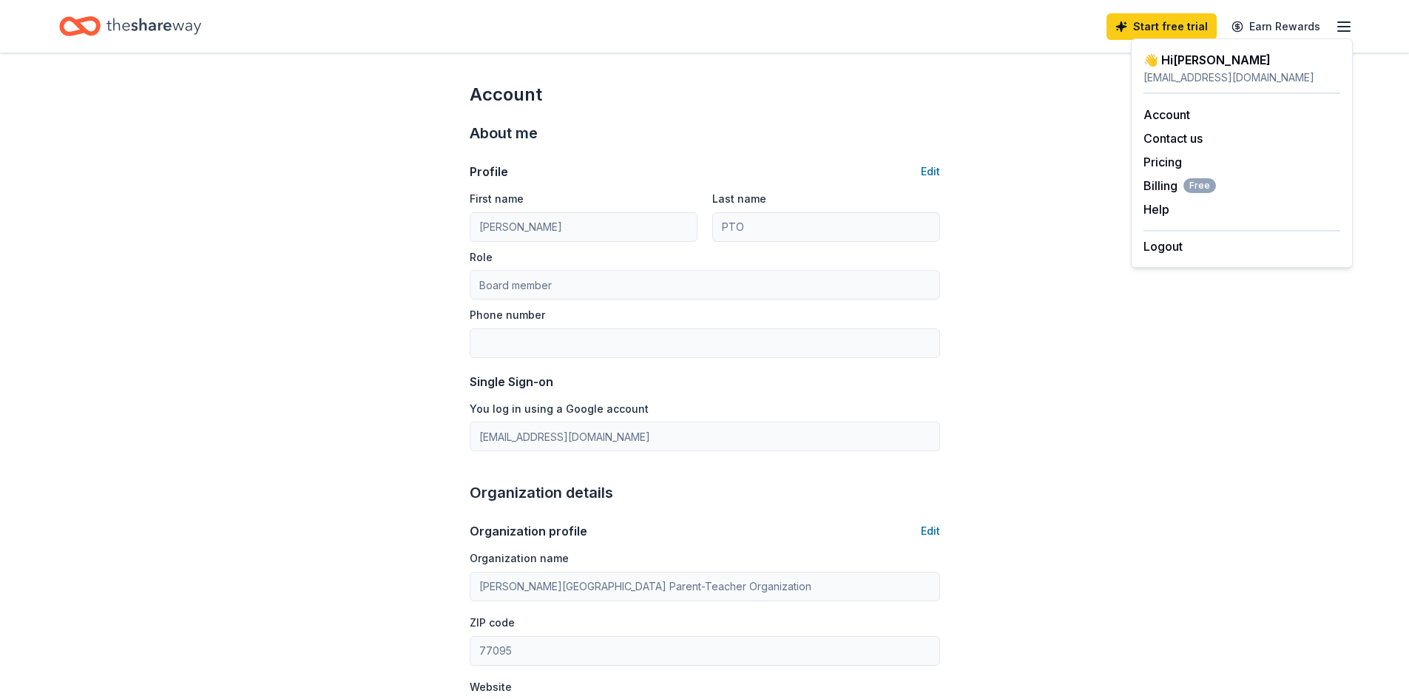  What do you see at coordinates (496, 199) in the screenshot?
I see `label: First name` at bounding box center [496, 199].